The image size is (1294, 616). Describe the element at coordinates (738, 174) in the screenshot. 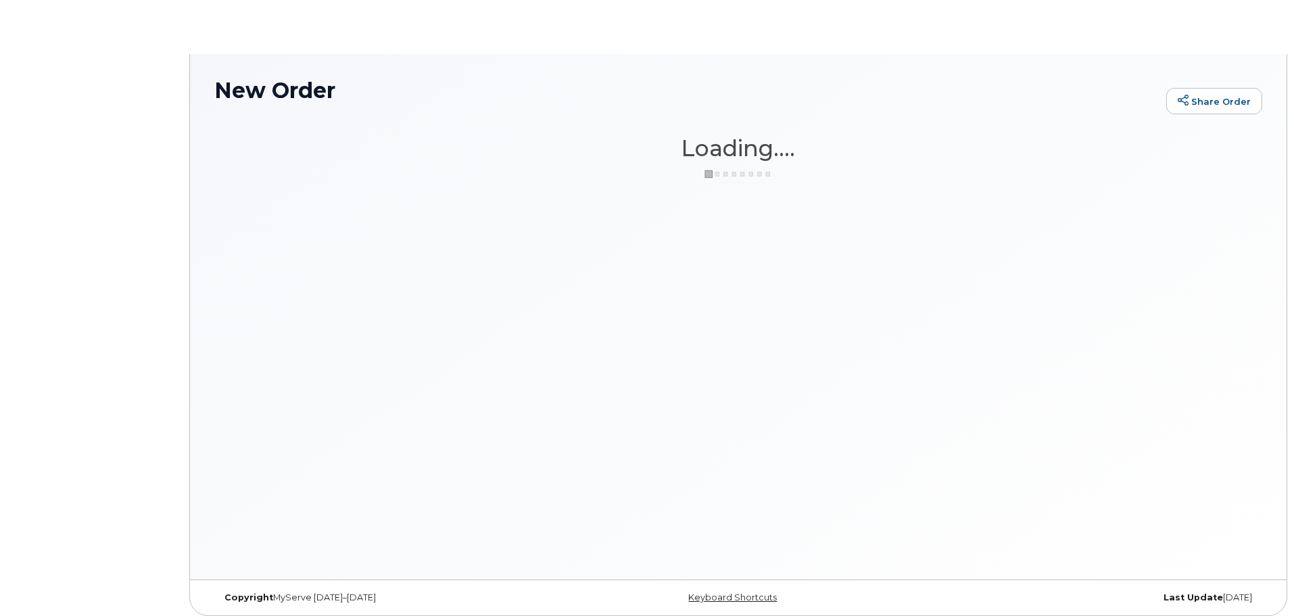

I see `img: ajax-loader-3a6953c30dc77f0bf724df975f13086db4f4c1262e45940f03d1251963f1bf2e.gif` at that location.